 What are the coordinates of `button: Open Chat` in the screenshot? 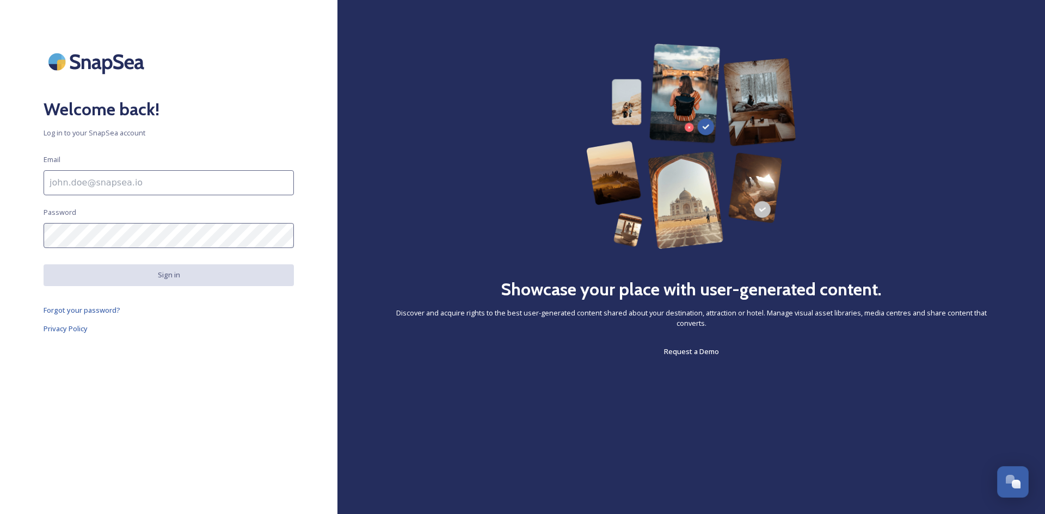 It's located at (1013, 482).